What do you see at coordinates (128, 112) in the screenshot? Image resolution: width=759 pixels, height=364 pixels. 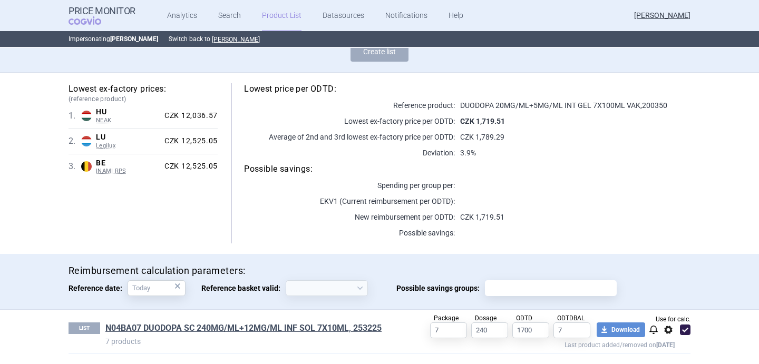 I see `span: HU` at bounding box center [128, 112].